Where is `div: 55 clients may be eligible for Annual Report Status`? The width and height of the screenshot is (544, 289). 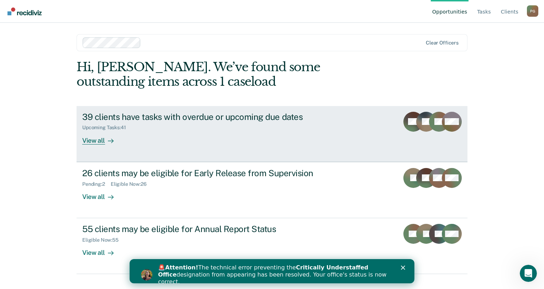
div: 55 clients may be eligible for Annual Report Status is located at coordinates (207, 229).